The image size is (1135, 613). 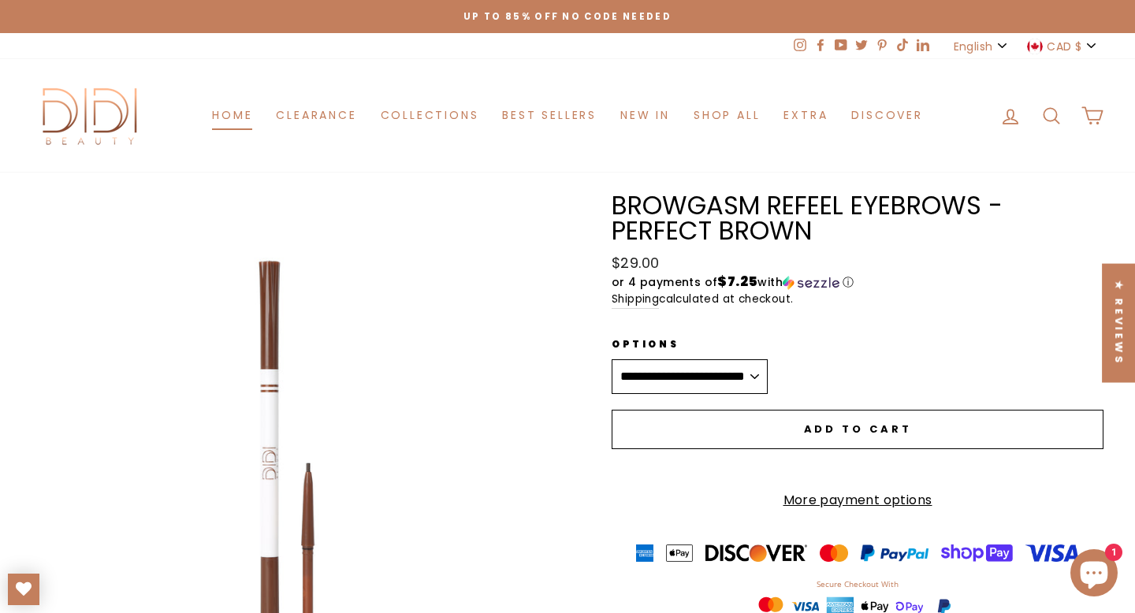 I want to click on span: $7.25, so click(x=737, y=281).